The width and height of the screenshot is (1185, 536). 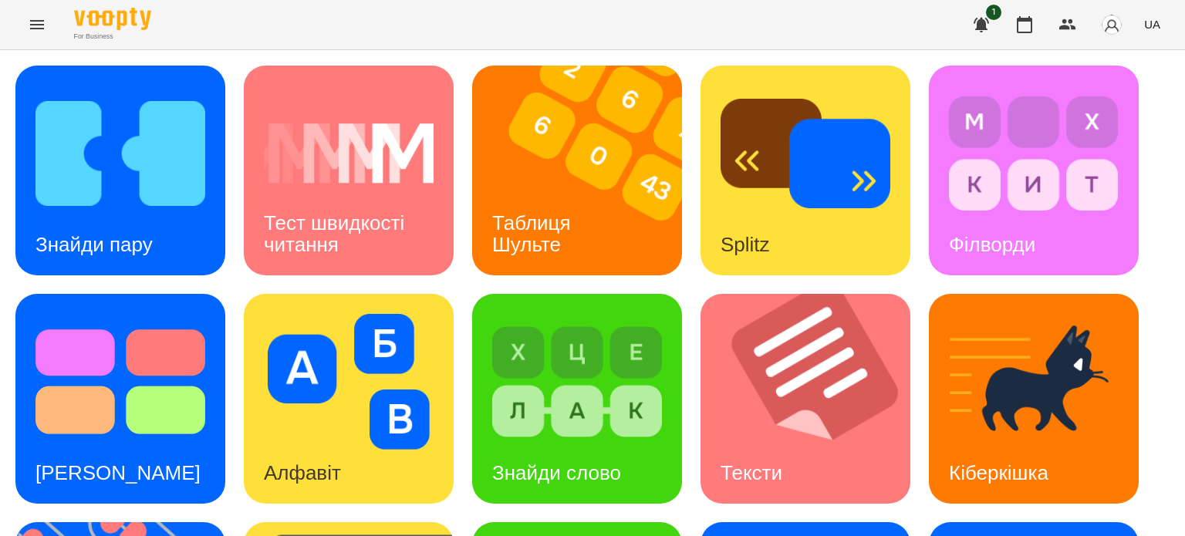 I want to click on a: Знайди паруЗнайди пару, so click(x=120, y=171).